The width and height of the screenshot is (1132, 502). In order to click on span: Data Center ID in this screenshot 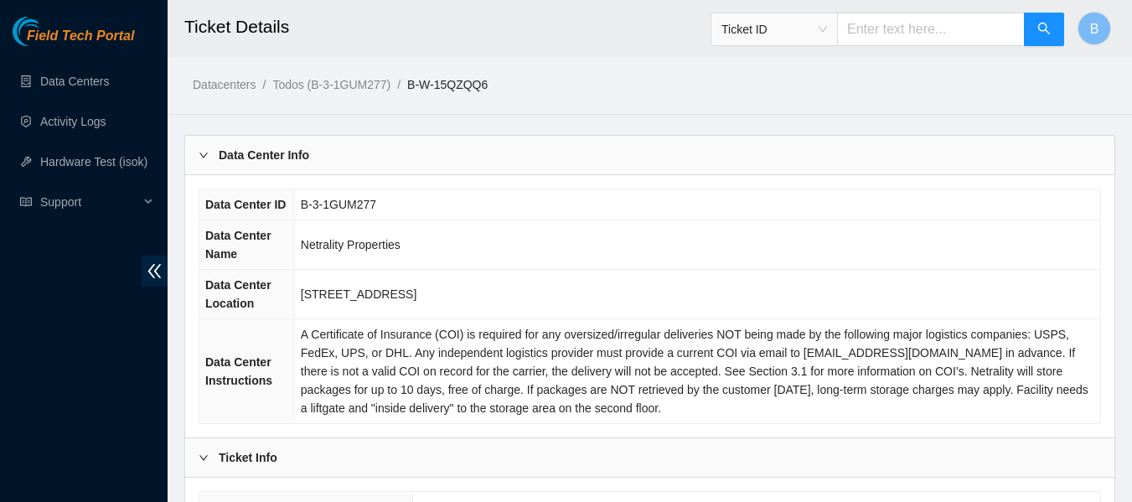, I will do `click(246, 205)`.